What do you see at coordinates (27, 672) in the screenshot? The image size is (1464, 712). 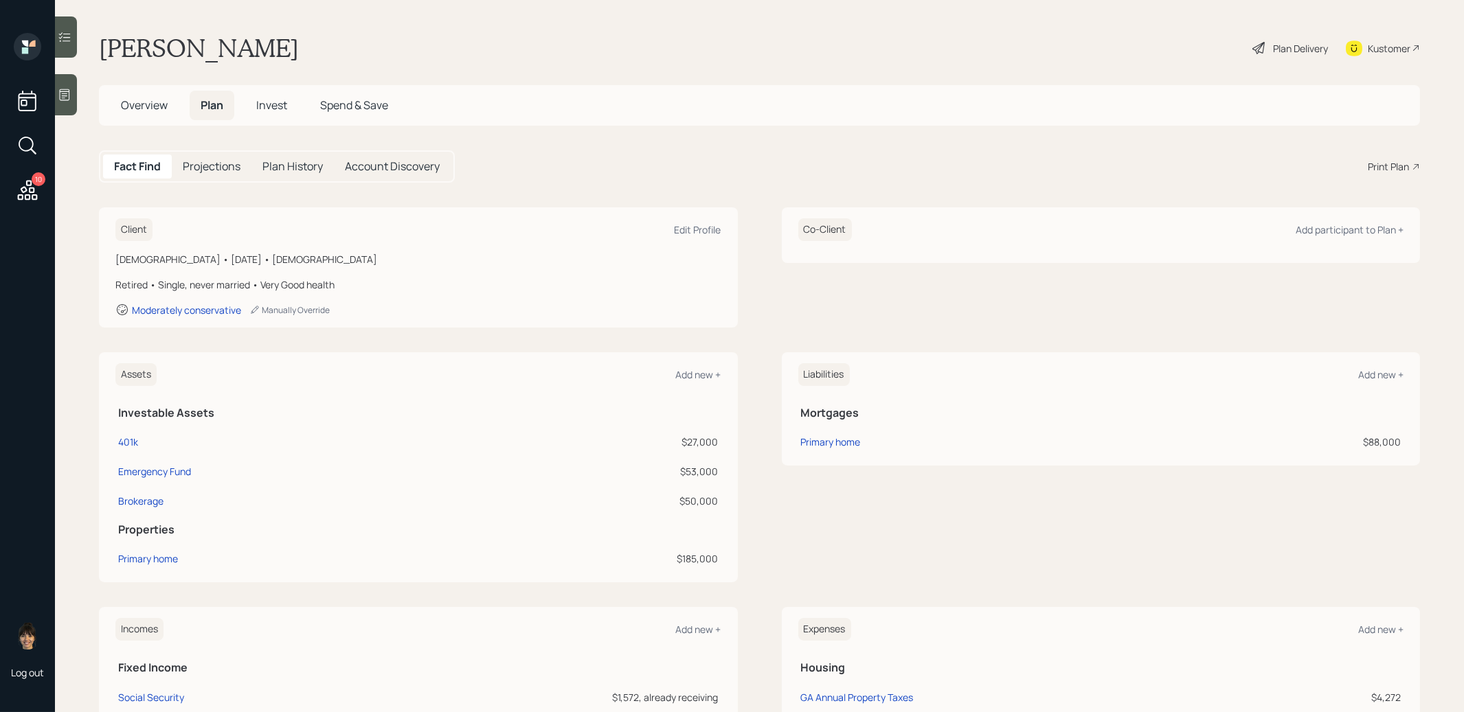 I see `div: Log out` at bounding box center [27, 672].